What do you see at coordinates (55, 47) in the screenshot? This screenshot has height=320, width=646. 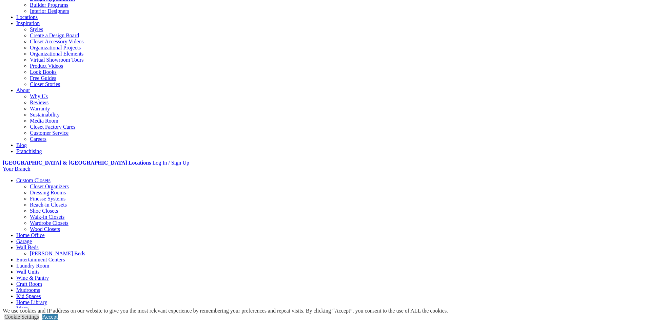 I see `a: Organizational Projects` at bounding box center [55, 47].